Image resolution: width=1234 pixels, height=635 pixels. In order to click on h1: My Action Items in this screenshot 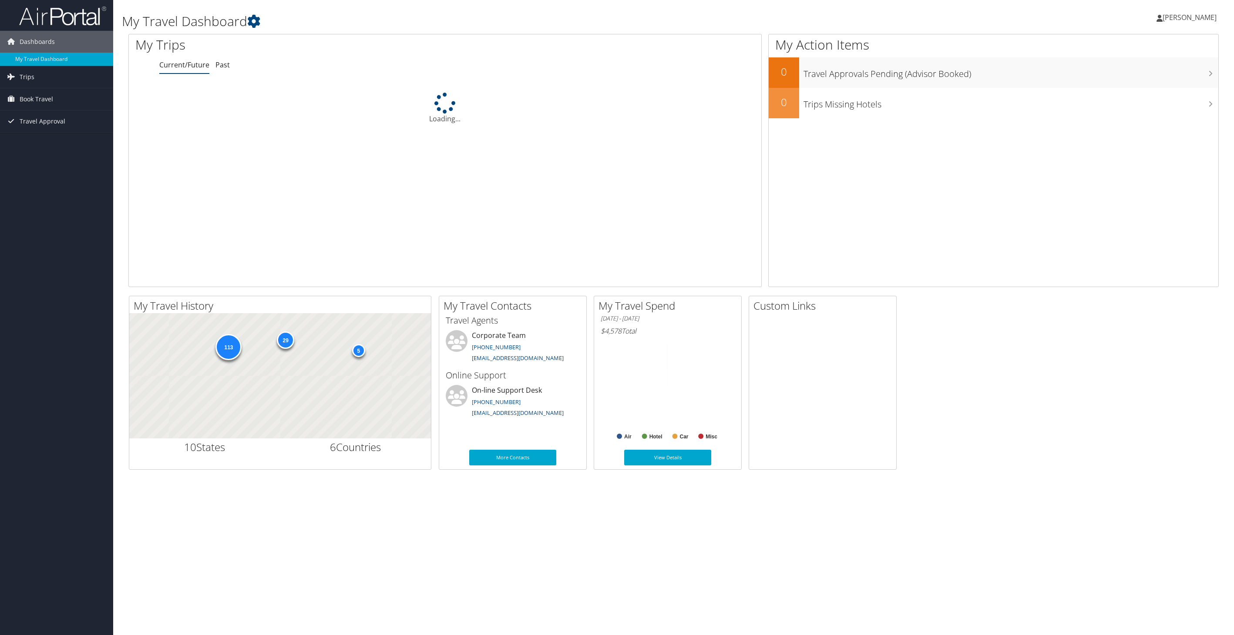, I will do `click(993, 45)`.